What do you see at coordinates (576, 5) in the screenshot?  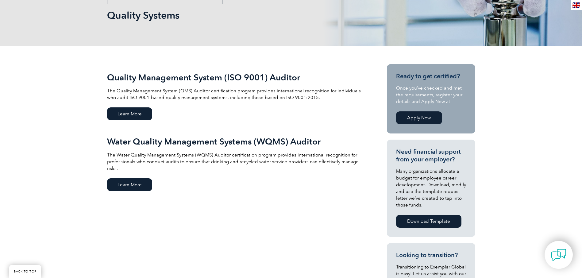 I see `img: en` at bounding box center [576, 5].